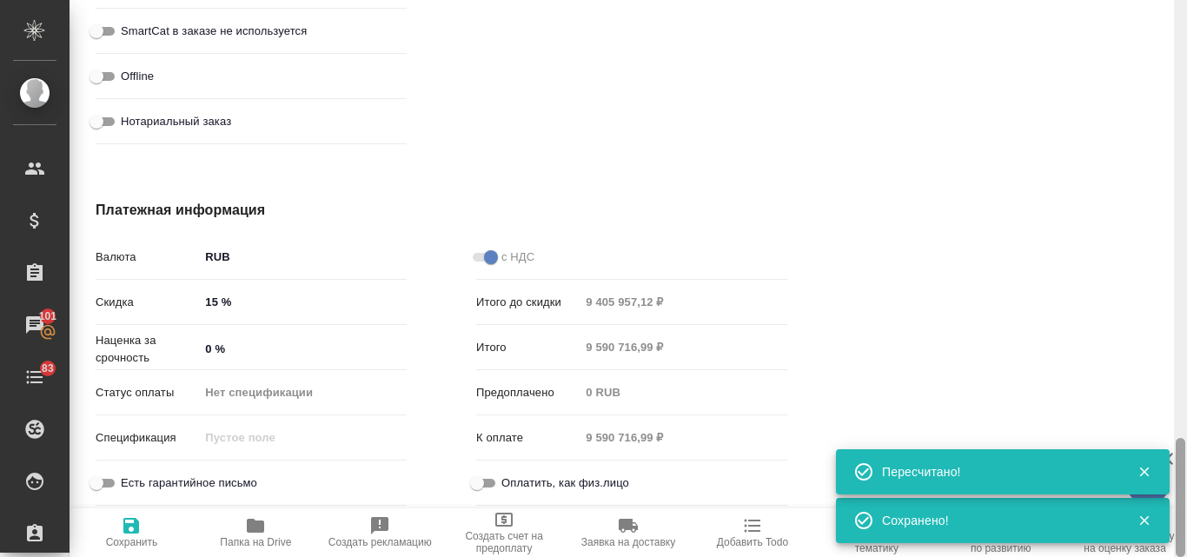 Image resolution: width=1187 pixels, height=557 pixels. I want to click on p: Предоплачено, so click(527, 393).